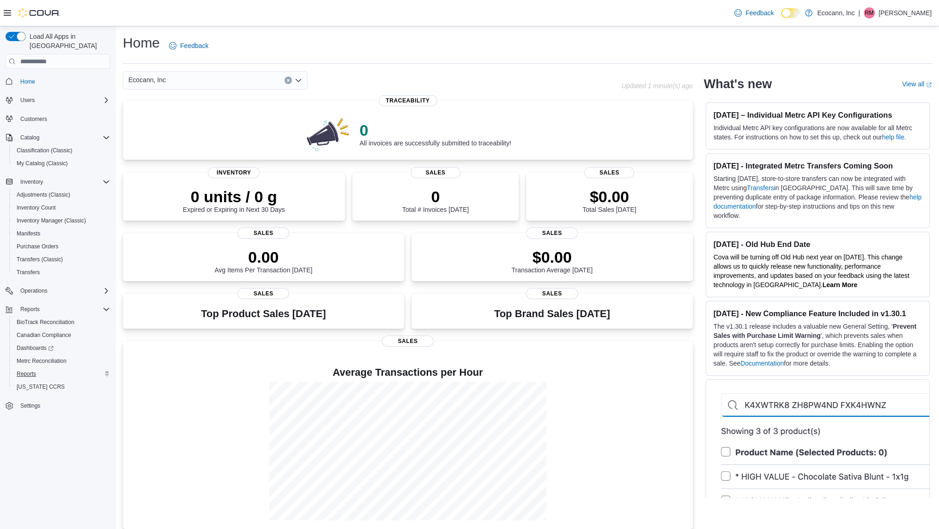 The image size is (939, 529). Describe the element at coordinates (917, 84) in the screenshot. I see `a: View allExternal link` at that location.